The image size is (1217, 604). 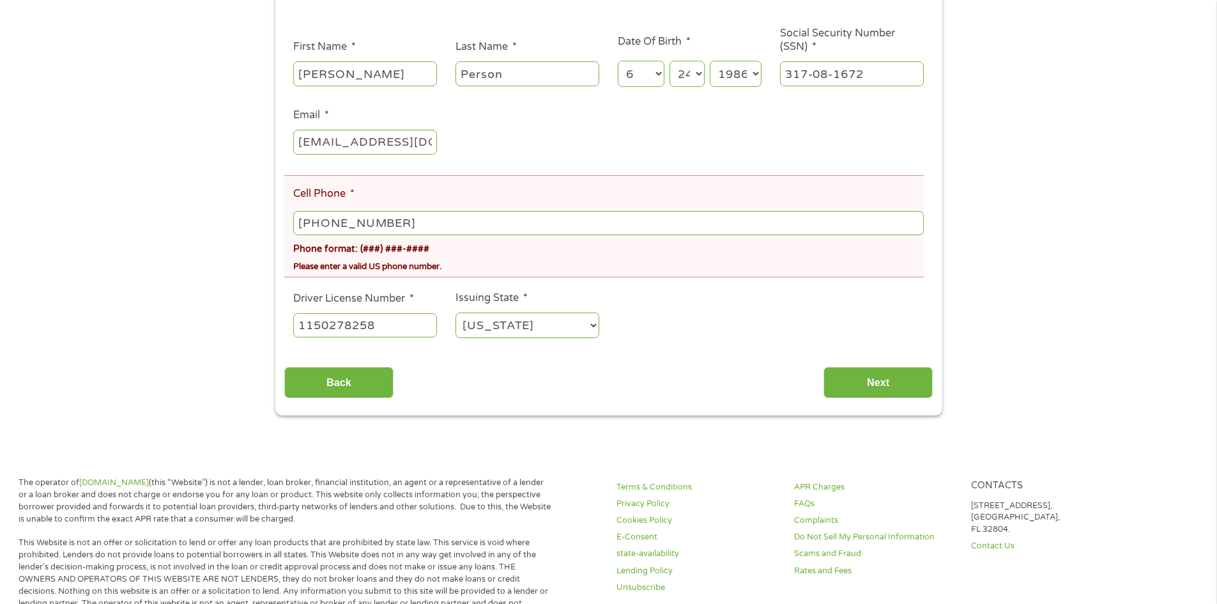 I want to click on input: John, so click(x=365, y=73).